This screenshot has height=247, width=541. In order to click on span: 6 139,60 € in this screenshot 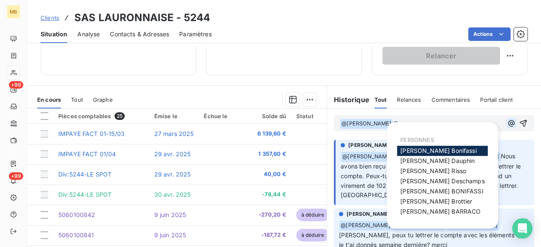, I will do `click(269, 134)`.